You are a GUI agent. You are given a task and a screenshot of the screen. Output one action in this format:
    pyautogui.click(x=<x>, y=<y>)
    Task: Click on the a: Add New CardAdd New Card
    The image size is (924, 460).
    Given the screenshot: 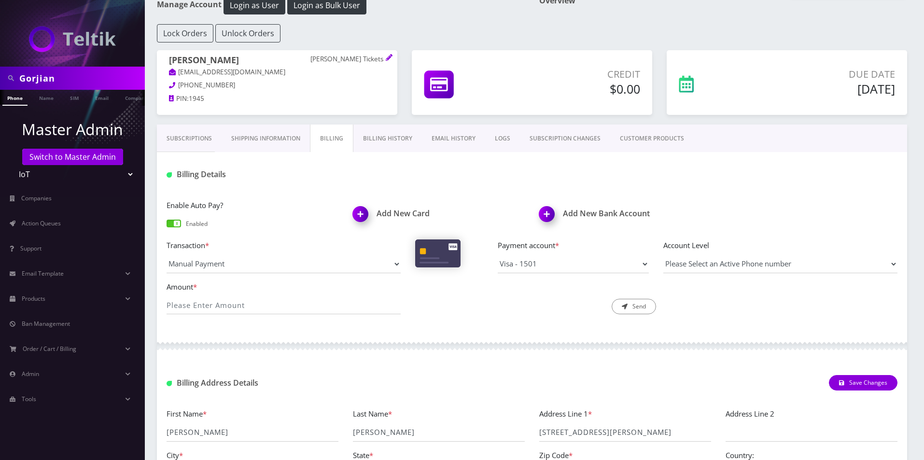 What is the action you would take?
    pyautogui.click(x=439, y=213)
    